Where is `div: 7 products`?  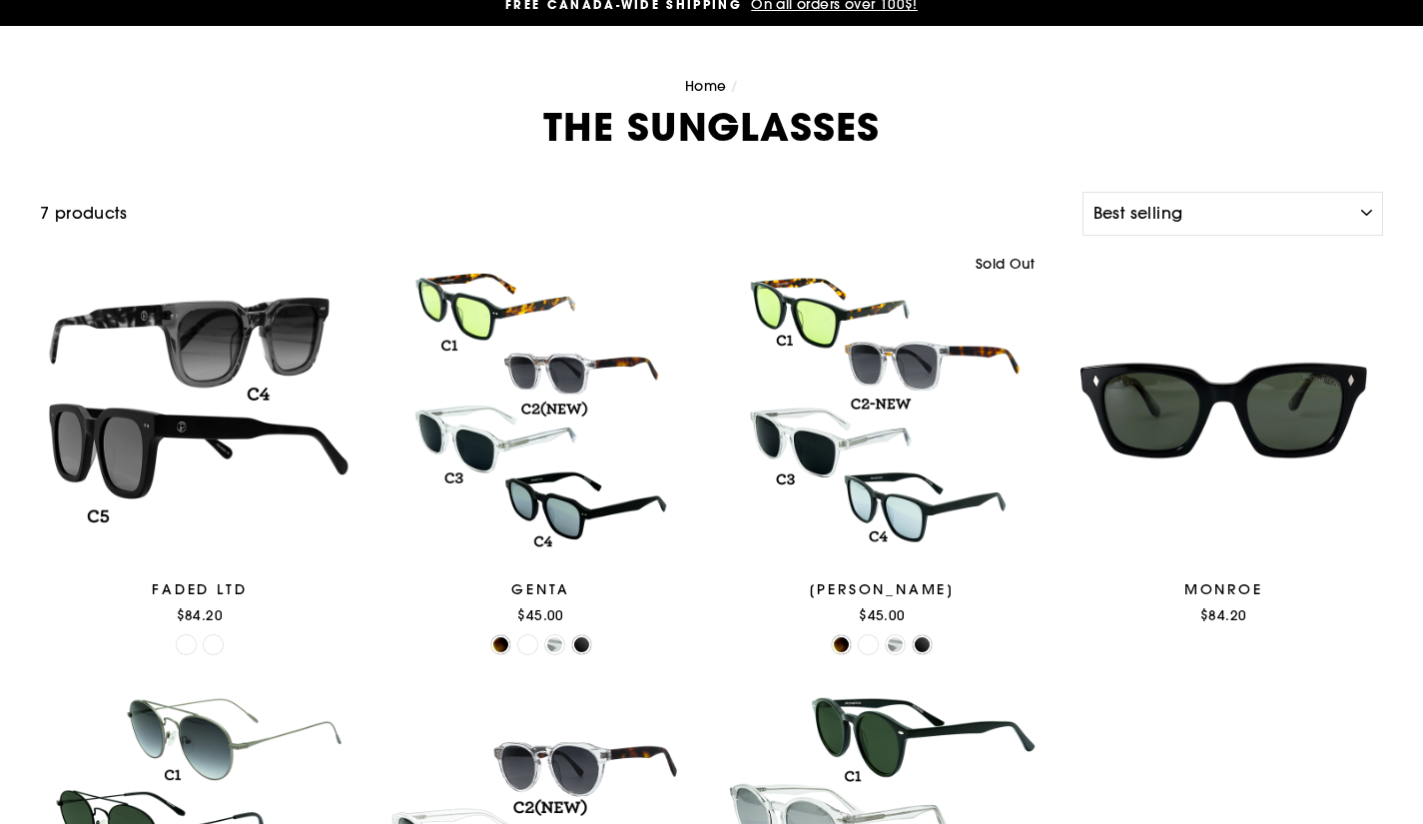
div: 7 products is located at coordinates (557, 214).